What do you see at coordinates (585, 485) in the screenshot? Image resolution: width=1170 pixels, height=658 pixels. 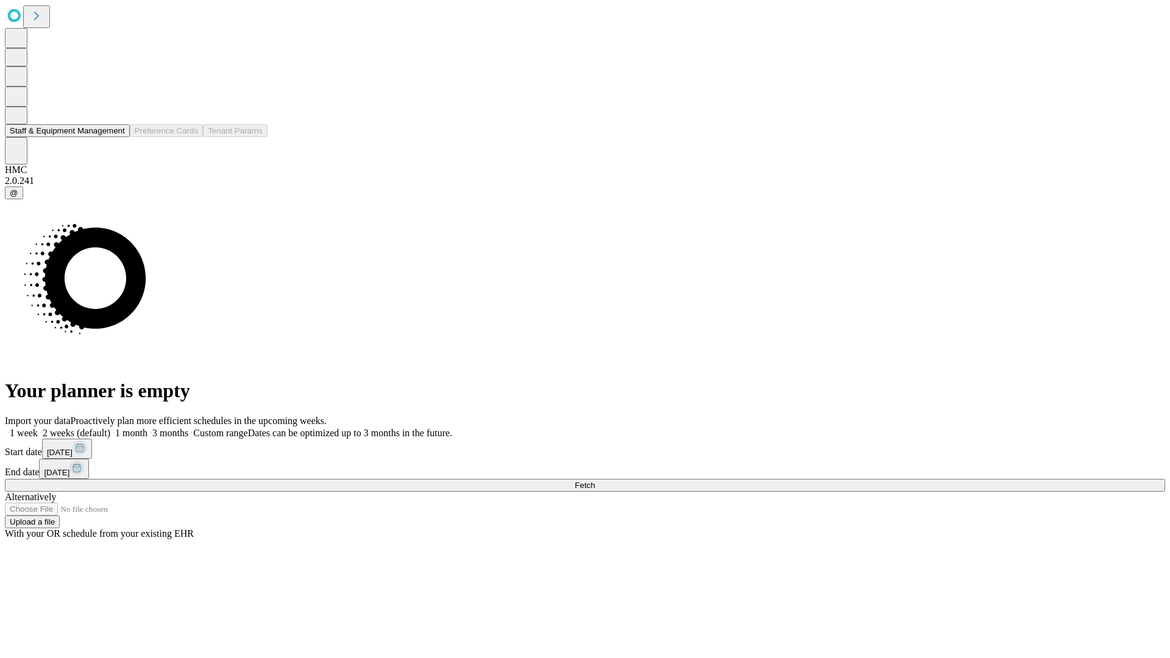 I see `button: Fetch` at bounding box center [585, 485].